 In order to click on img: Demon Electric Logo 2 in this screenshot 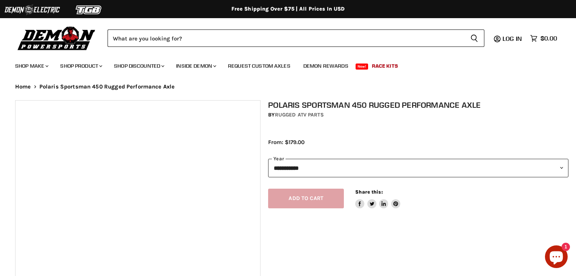, I will do `click(32, 10)`.